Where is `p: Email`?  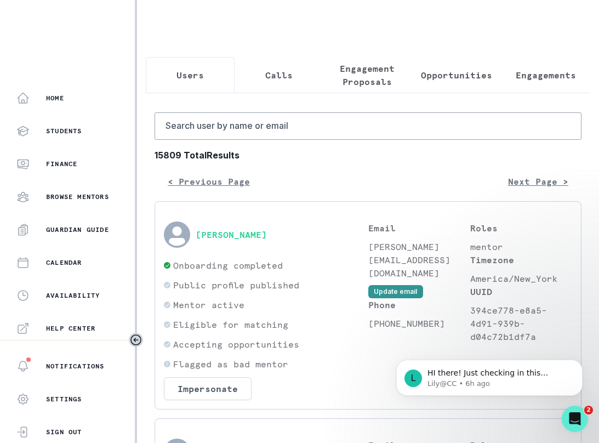 p: Email is located at coordinates (419, 228).